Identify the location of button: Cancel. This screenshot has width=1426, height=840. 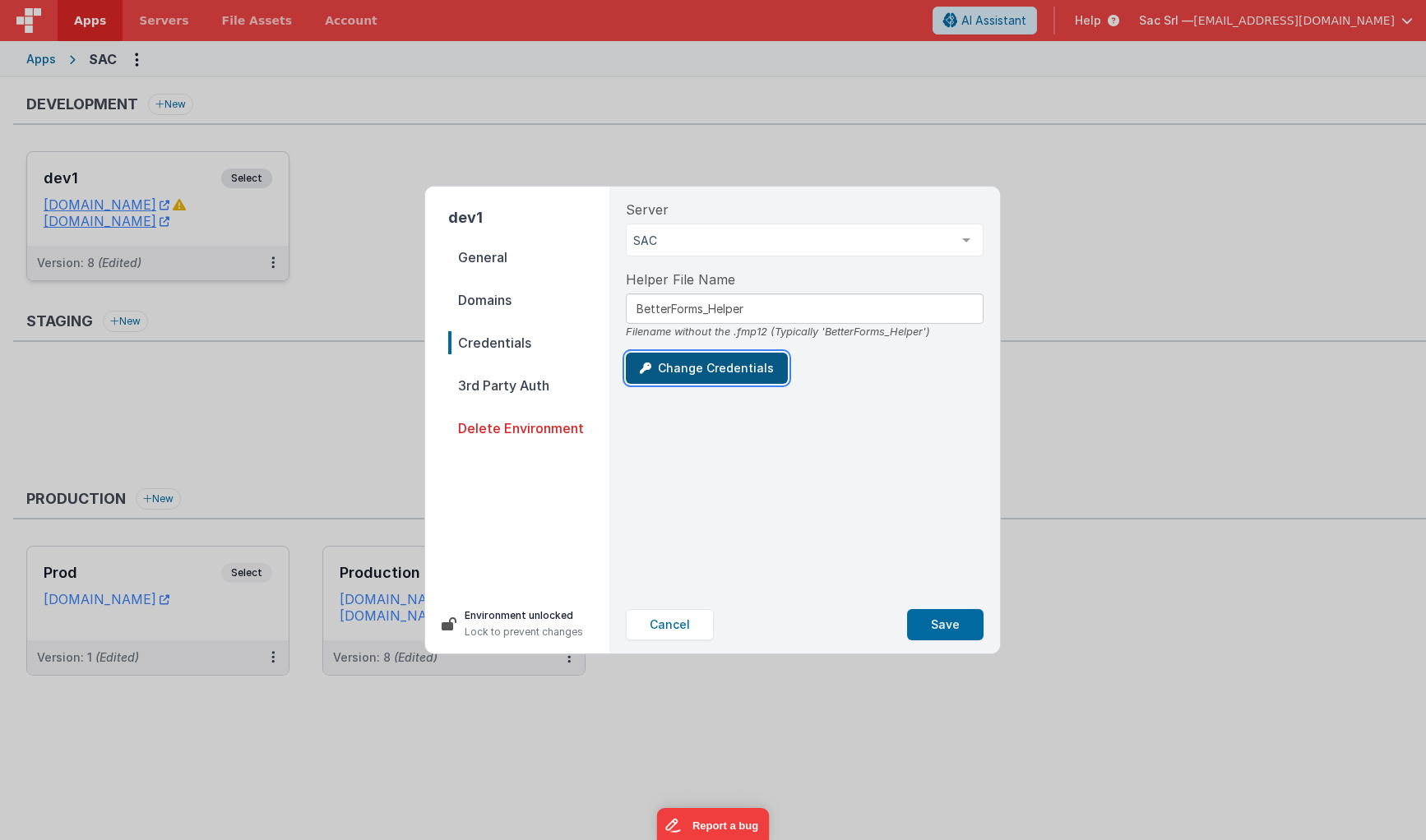
(669, 624).